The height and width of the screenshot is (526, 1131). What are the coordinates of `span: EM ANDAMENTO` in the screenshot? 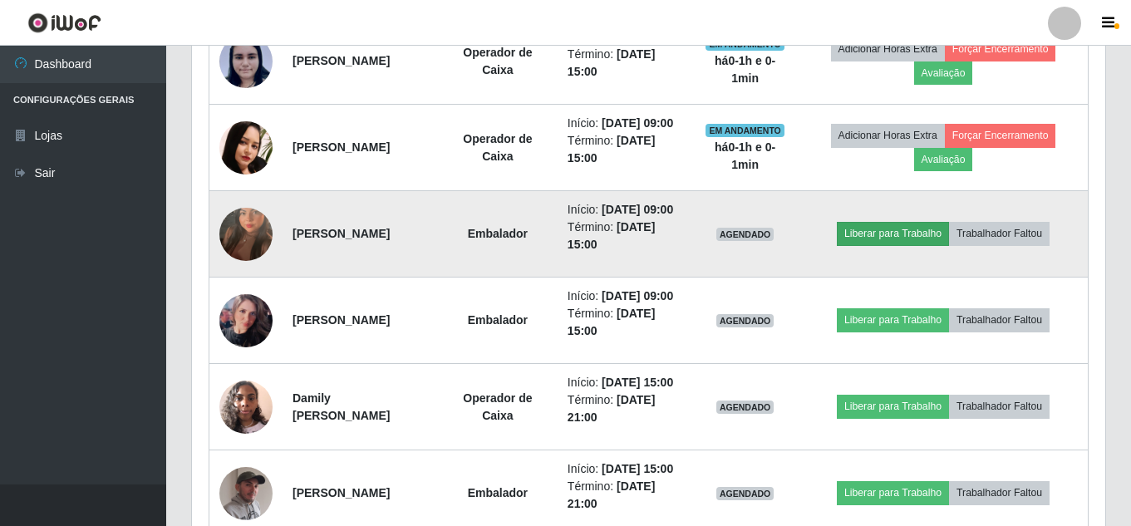 It's located at (744, 130).